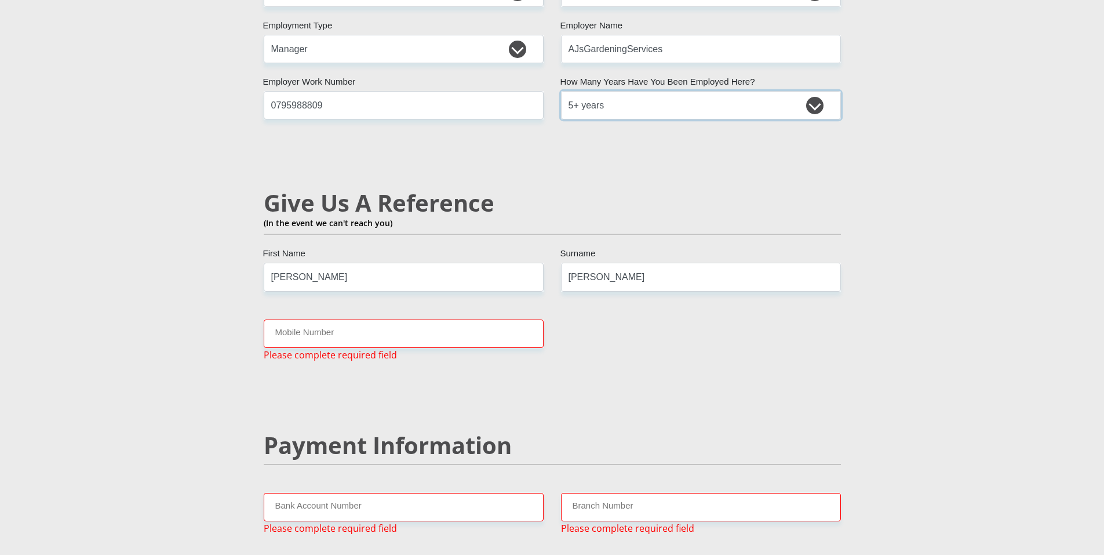 Image resolution: width=1104 pixels, height=555 pixels. What do you see at coordinates (552, 223) in the screenshot?
I see `p: (In the event we can't reach you)` at bounding box center [552, 223].